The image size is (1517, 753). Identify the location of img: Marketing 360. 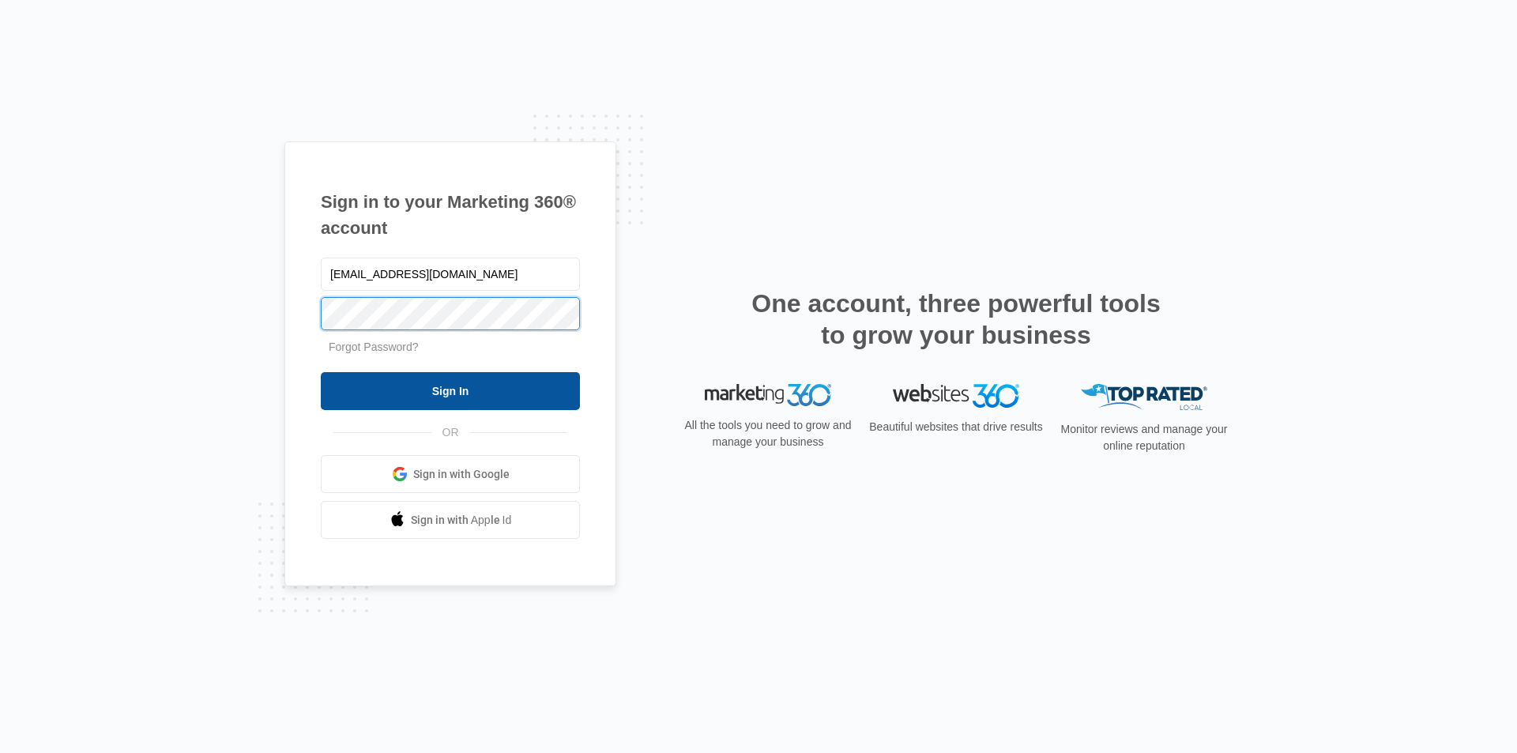
(768, 395).